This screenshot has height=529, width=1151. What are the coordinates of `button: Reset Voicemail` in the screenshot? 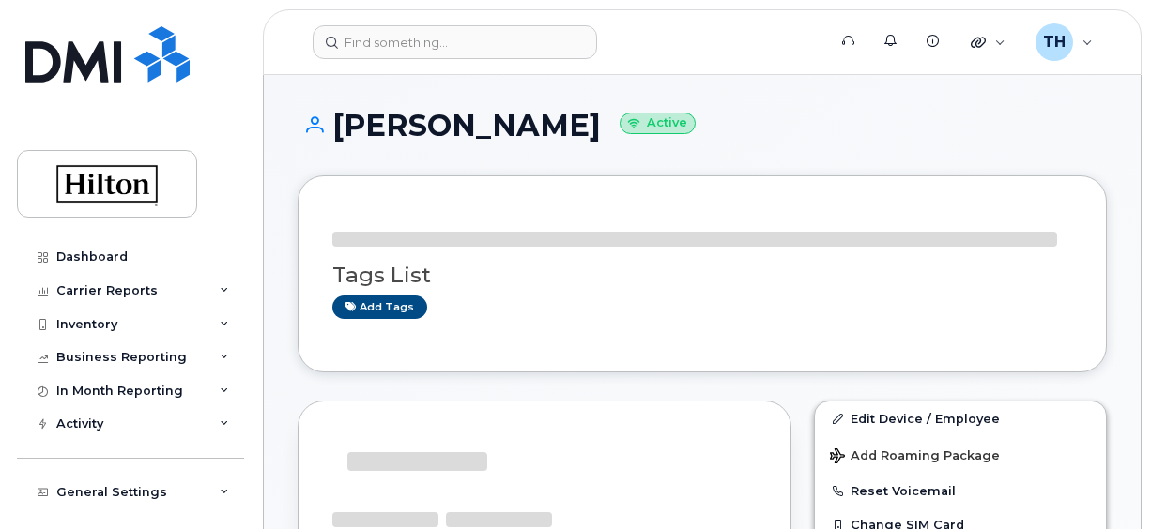 It's located at (960, 491).